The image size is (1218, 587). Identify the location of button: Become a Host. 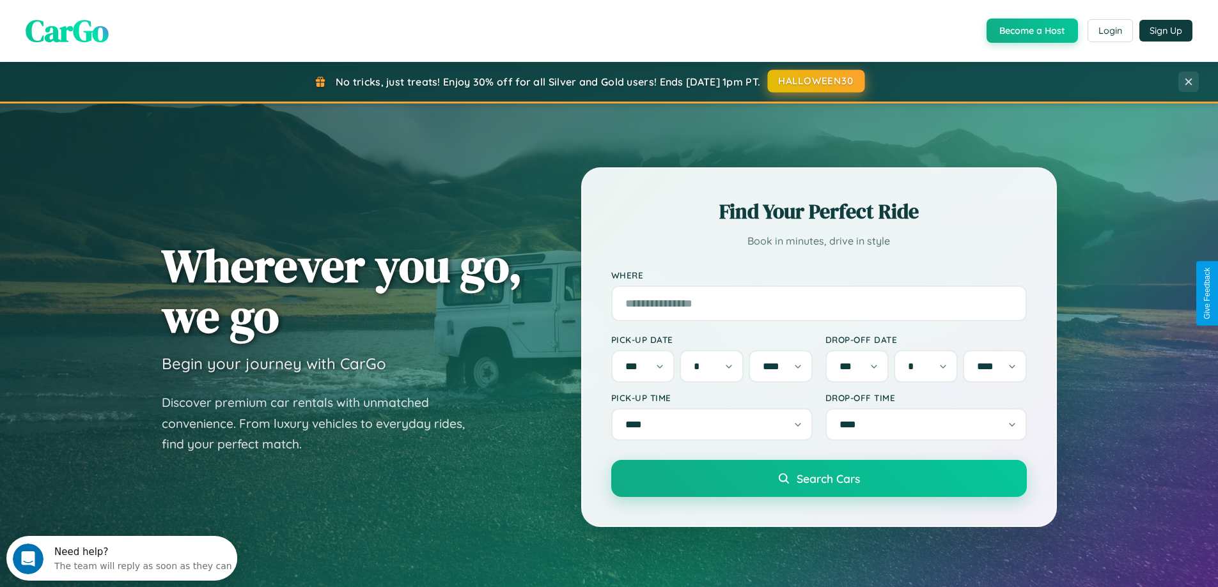
(1032, 31).